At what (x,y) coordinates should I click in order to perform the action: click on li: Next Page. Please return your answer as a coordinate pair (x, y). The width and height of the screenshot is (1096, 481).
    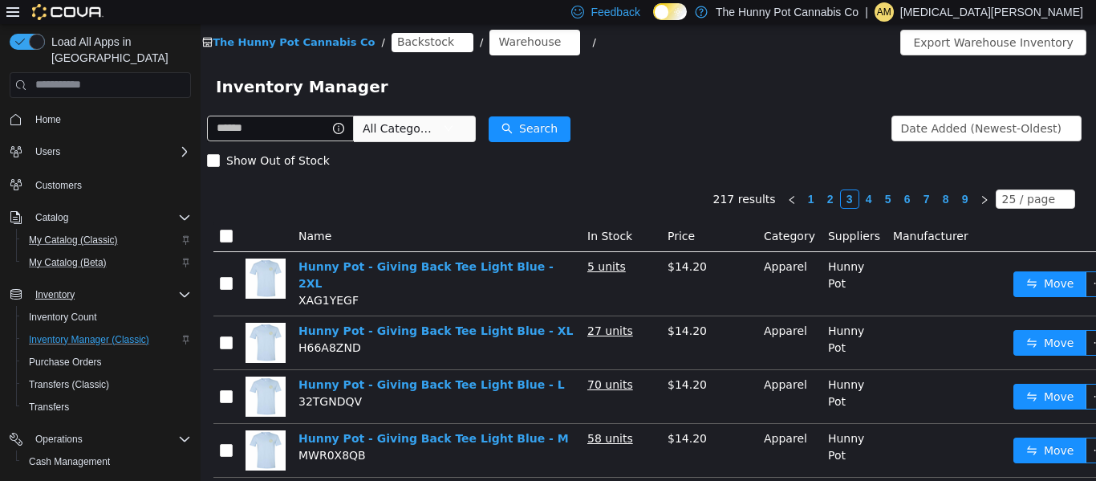
    Looking at the image, I should click on (784, 175).